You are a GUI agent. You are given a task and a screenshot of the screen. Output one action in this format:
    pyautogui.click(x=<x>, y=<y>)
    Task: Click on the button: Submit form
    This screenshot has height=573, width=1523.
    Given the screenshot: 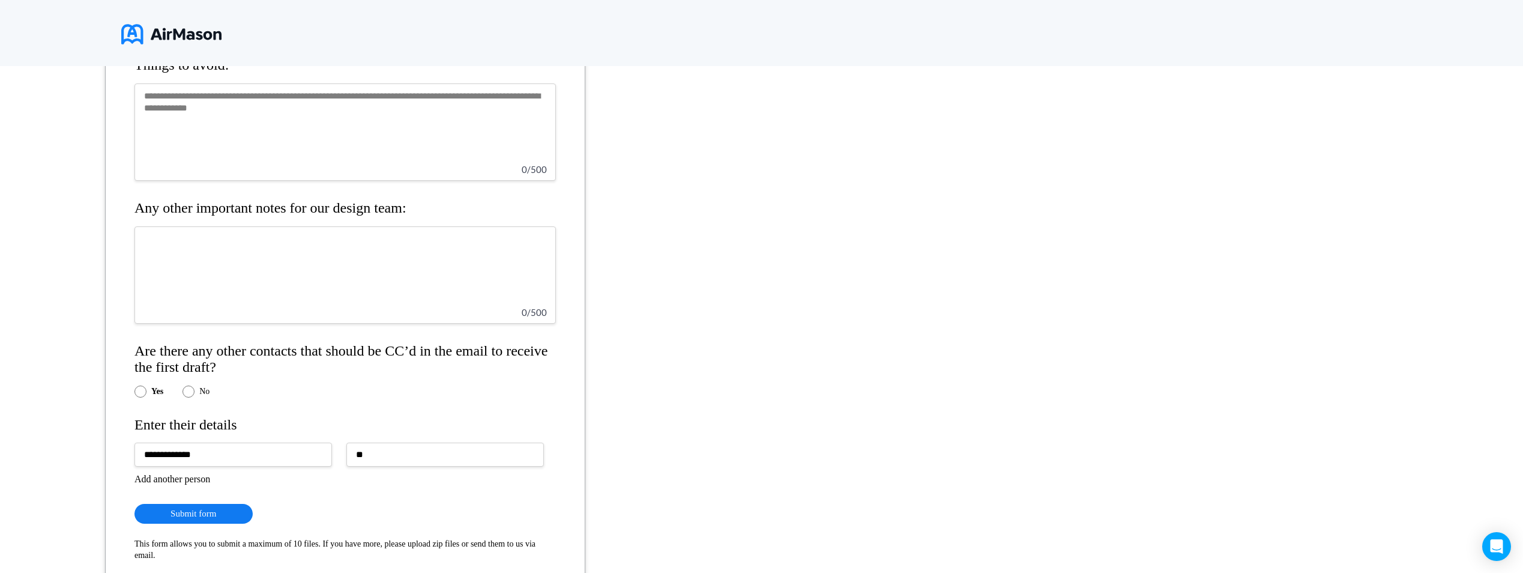 What is the action you would take?
    pyautogui.click(x=193, y=513)
    